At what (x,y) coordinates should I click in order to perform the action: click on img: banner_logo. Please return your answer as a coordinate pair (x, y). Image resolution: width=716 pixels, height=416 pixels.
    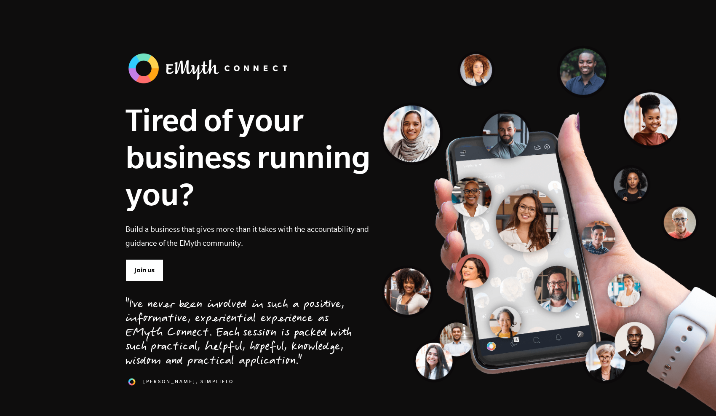
    Looking at the image, I should click on (210, 68).